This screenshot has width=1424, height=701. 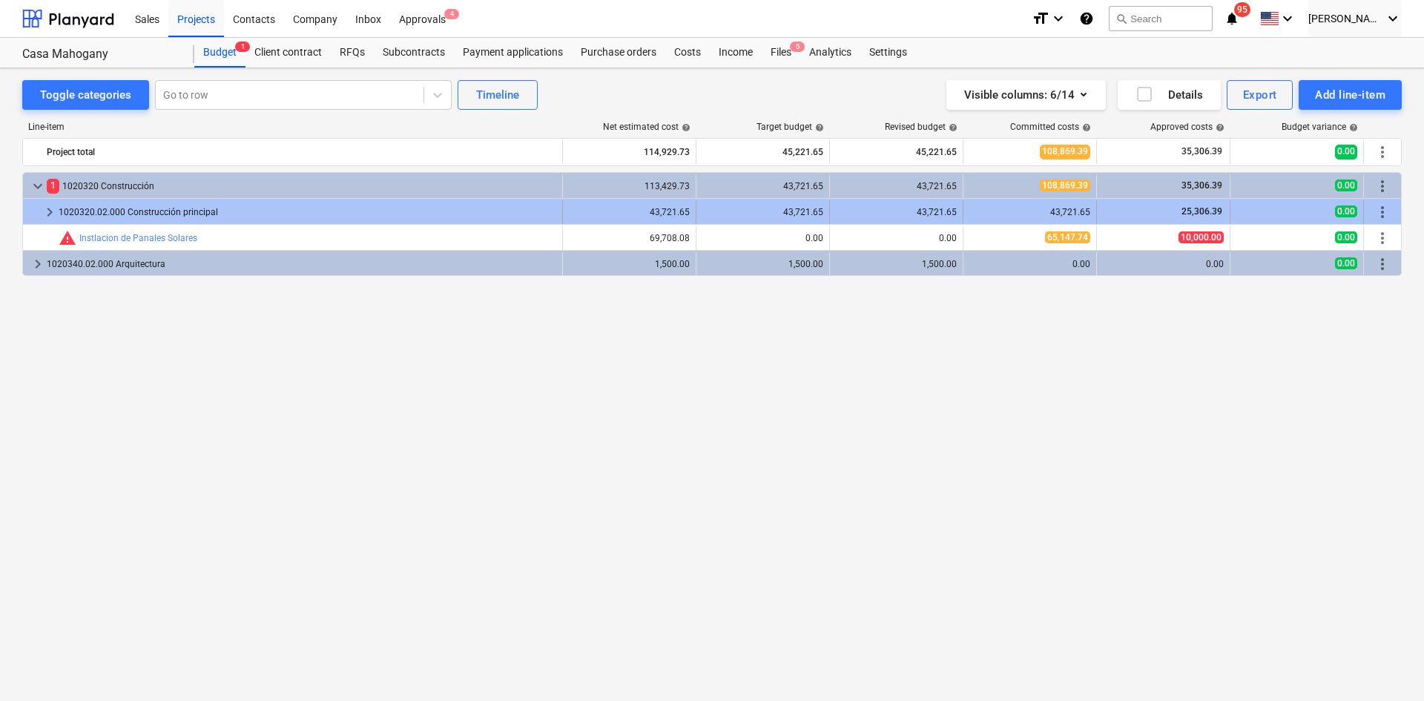 I want to click on span: 95, so click(x=1242, y=10).